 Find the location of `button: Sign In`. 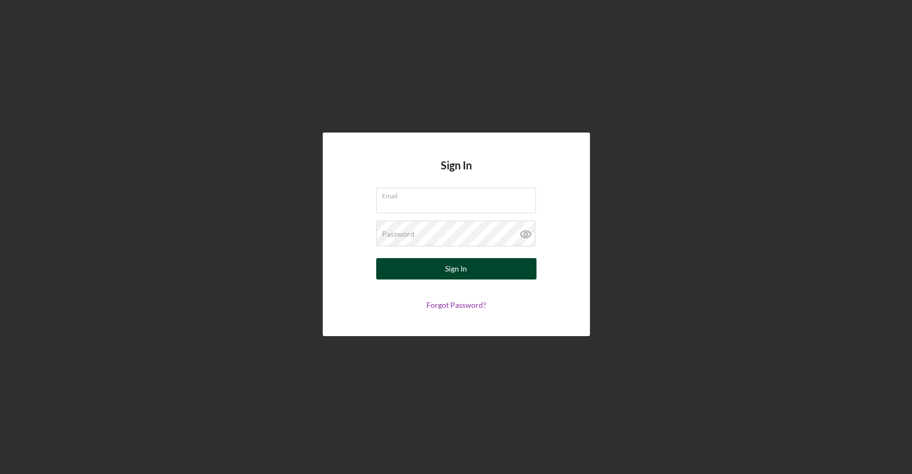

button: Sign In is located at coordinates (456, 269).